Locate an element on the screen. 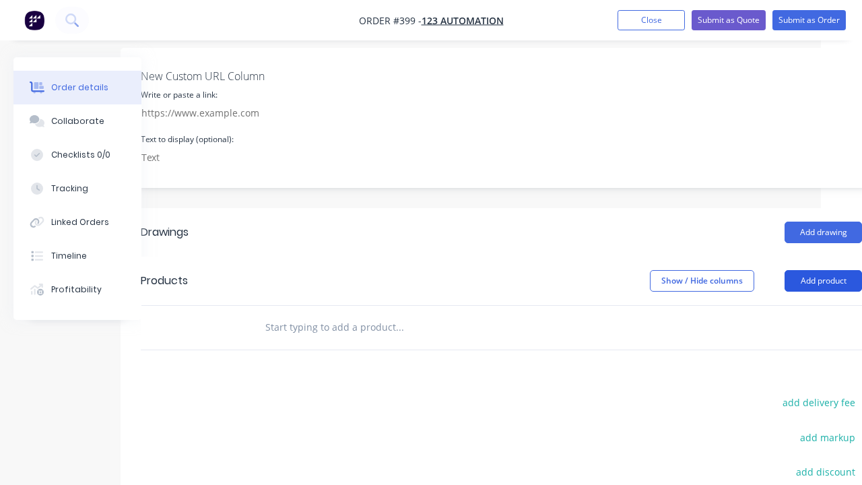 Image resolution: width=862 pixels, height=485 pixels. button: Add product is located at coordinates (823, 281).